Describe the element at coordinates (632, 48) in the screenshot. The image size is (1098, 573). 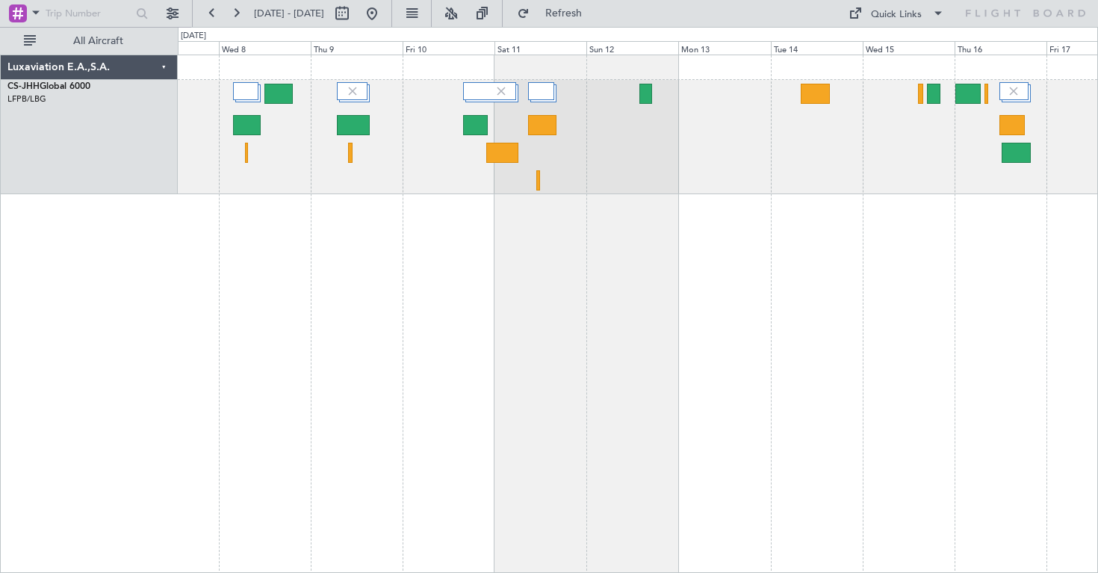
I see `div: Sun 12` at that location.